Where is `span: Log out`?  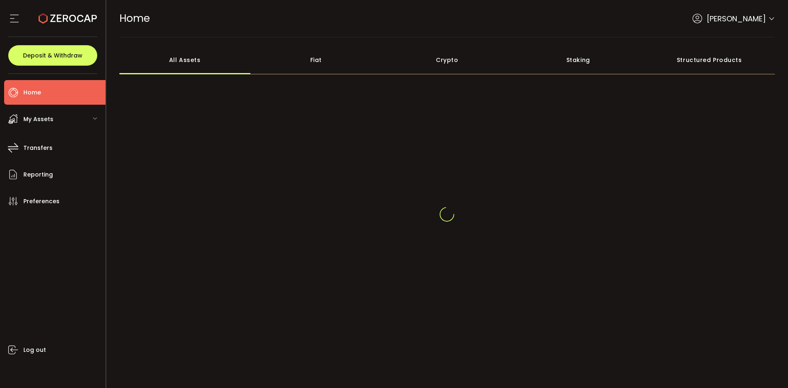 span: Log out is located at coordinates (34, 350).